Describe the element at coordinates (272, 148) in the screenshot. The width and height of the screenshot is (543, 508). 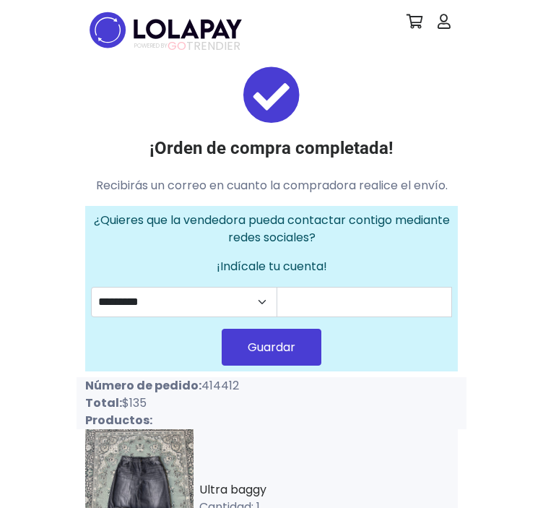
I see `h3: ¡Orden de compra completada!` at that location.